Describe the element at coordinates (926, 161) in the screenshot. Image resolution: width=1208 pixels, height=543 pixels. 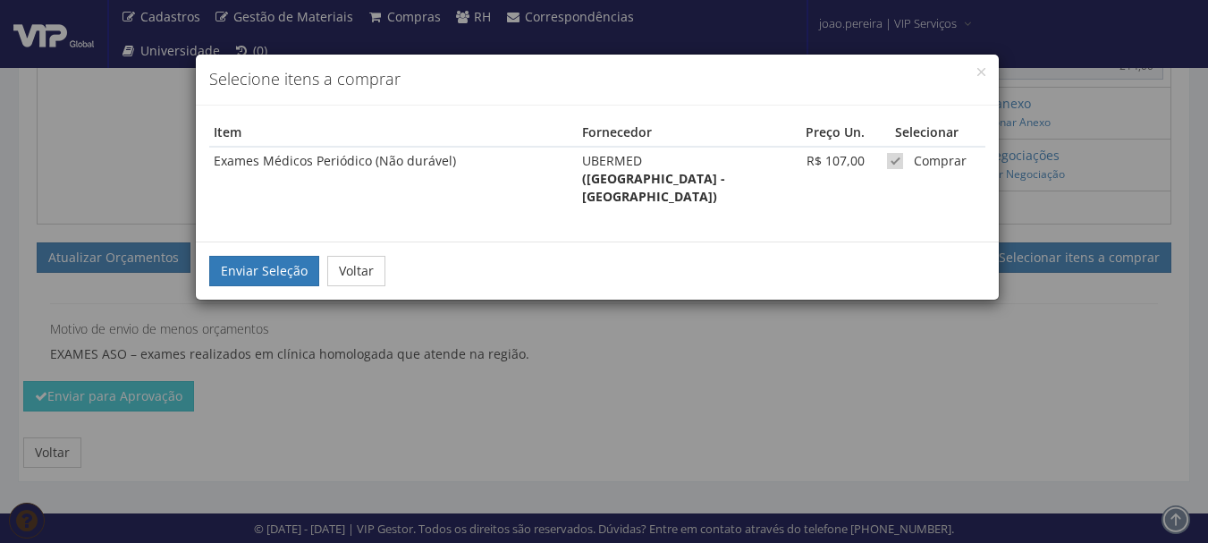
I see `label: Comprar` at that location.